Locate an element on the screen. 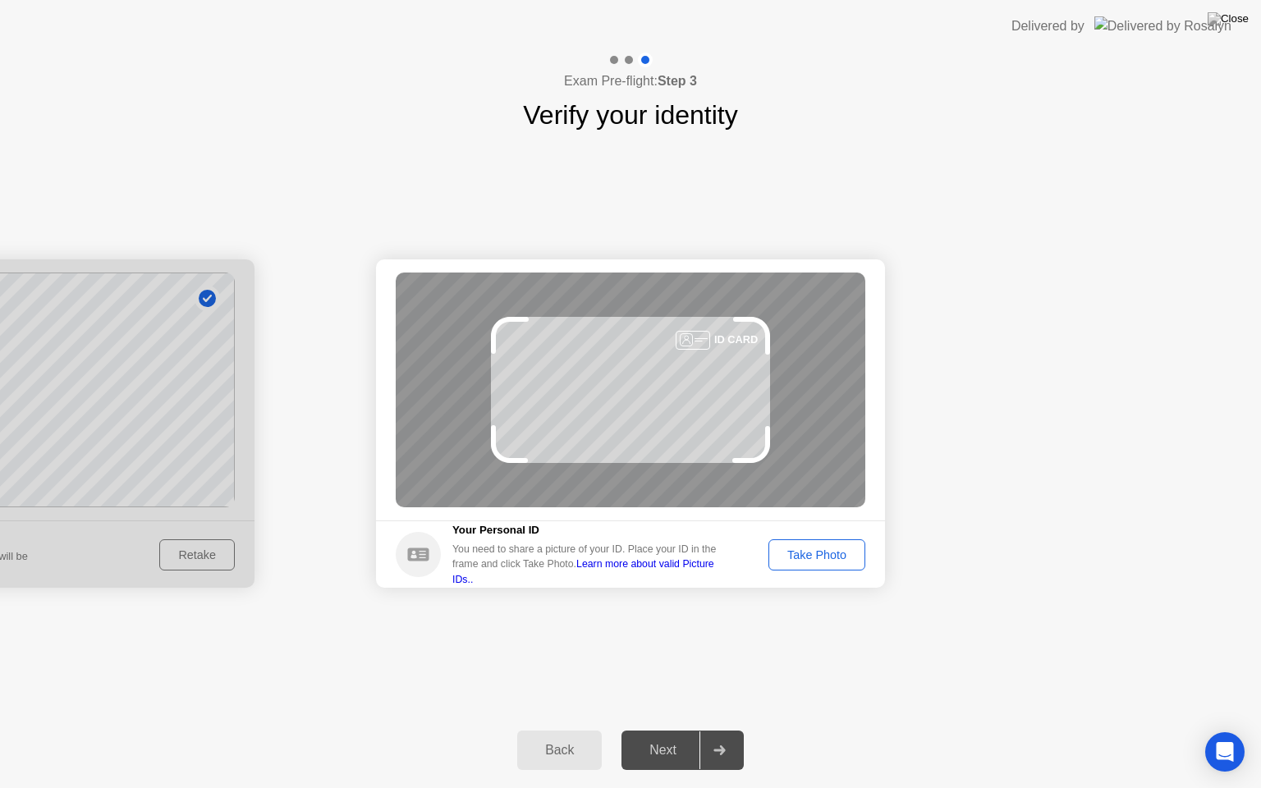 This screenshot has height=788, width=1261. a: Learn more about valid Picture IDs.. is located at coordinates (583, 571).